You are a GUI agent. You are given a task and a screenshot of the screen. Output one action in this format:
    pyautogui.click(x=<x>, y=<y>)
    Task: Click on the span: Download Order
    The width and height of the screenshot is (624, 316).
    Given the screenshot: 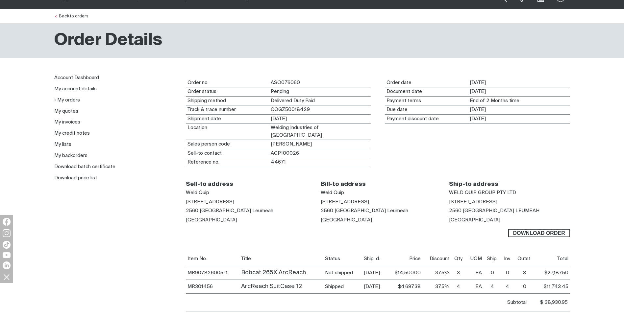 What is the action you would take?
    pyautogui.click(x=539, y=234)
    